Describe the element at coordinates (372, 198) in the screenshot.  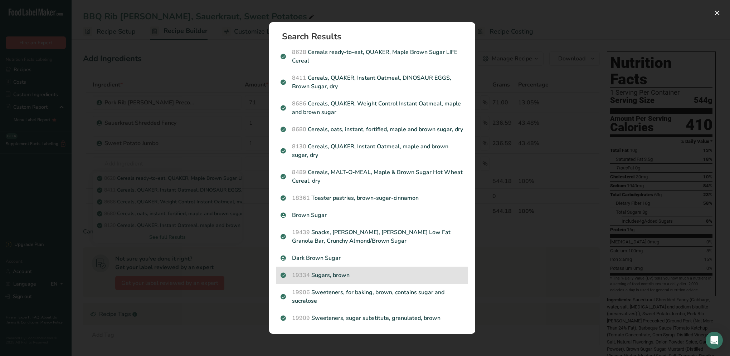
I see `p: Toaster pastries, brown-sugar-cinnamon` at that location.